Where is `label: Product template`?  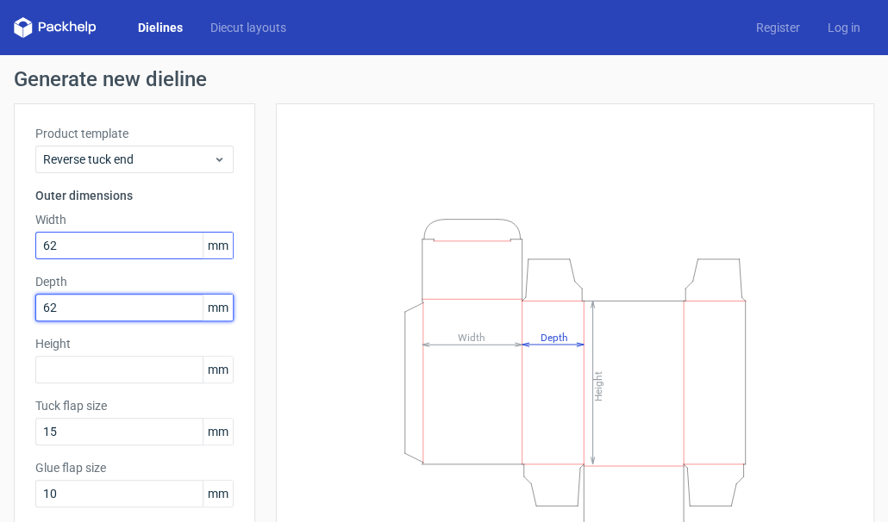 label: Product template is located at coordinates (134, 134).